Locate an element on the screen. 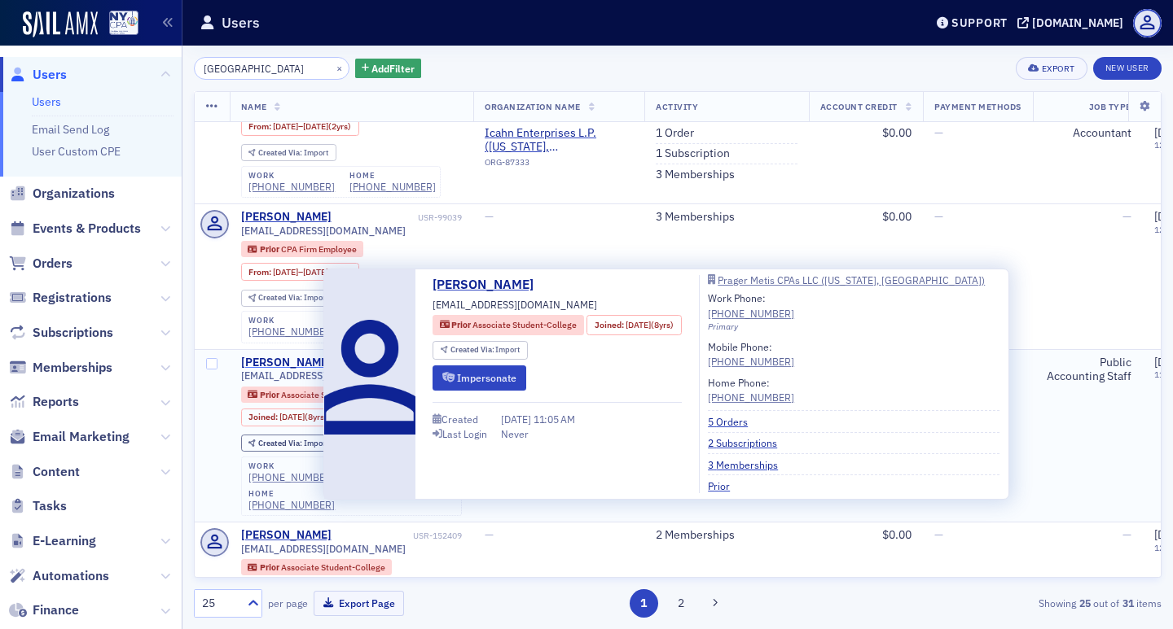 The width and height of the screenshot is (1173, 629). a: Automations is located at coordinates (59, 576).